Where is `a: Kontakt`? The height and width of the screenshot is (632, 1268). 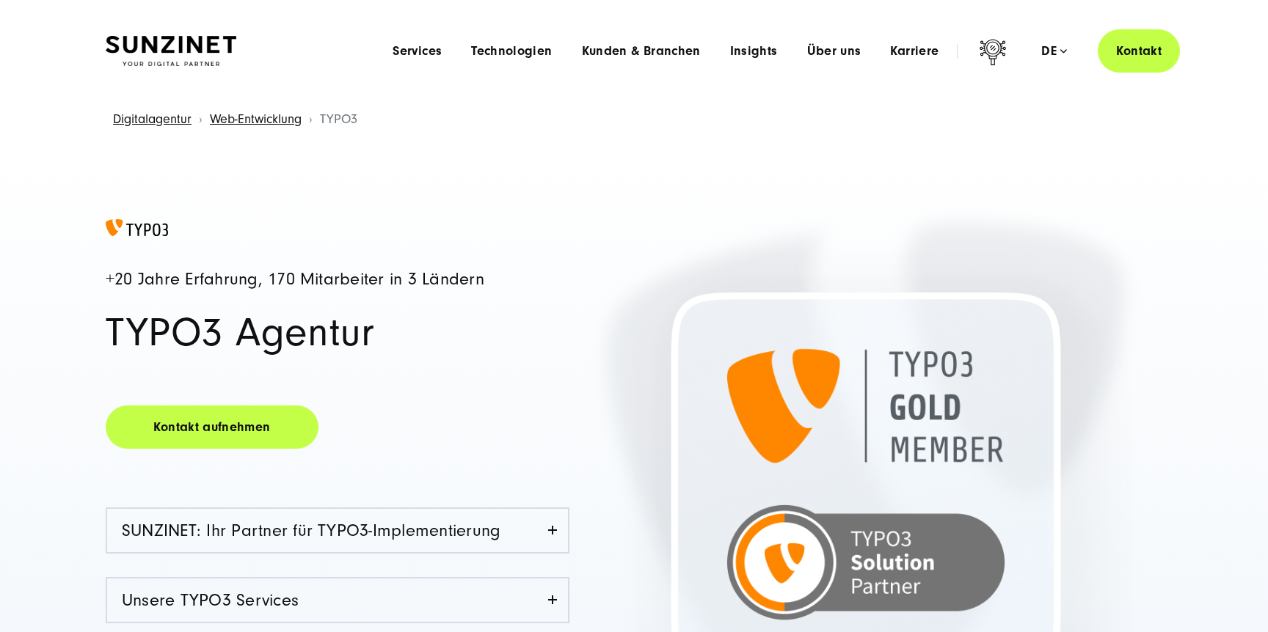
a: Kontakt is located at coordinates (1139, 51).